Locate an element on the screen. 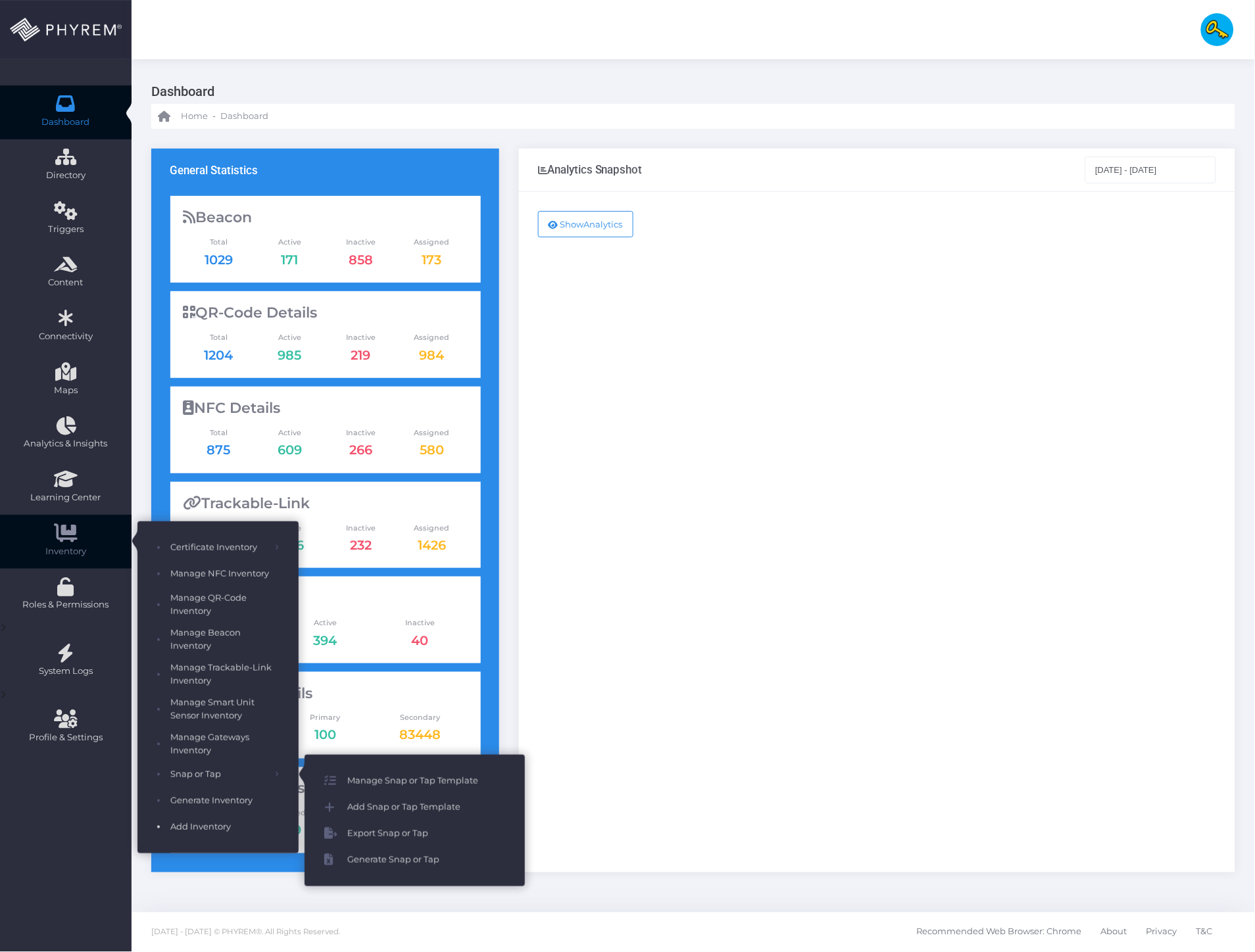 Image resolution: width=1255 pixels, height=952 pixels. span: Manage Snap or Tap Template is located at coordinates (426, 781).